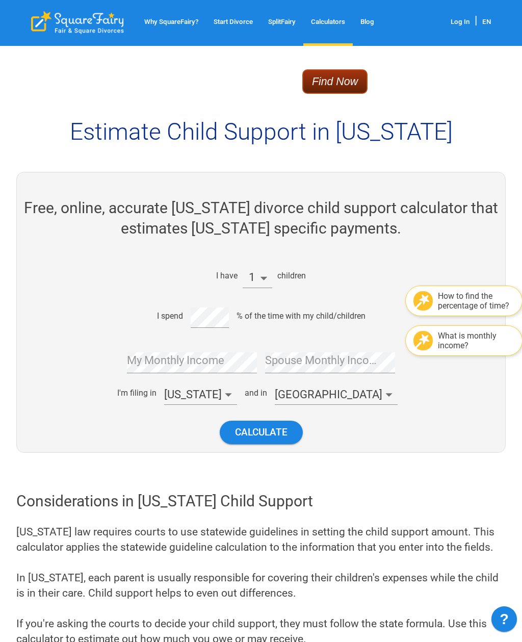 This screenshot has width=522, height=642. What do you see at coordinates (181, 82) in the screenshot?
I see `p: Find a Family Law Attorney Who Can Help with Your Divorce` at bounding box center [181, 82].